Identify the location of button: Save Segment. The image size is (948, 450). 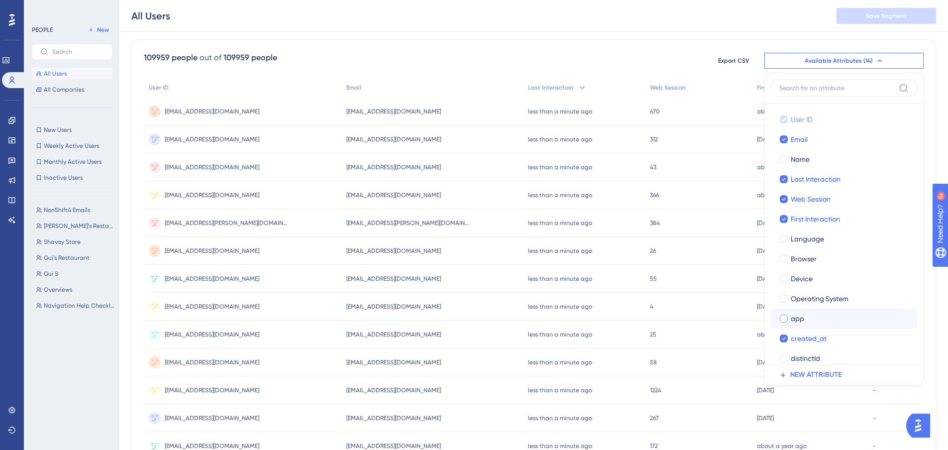
(886, 16).